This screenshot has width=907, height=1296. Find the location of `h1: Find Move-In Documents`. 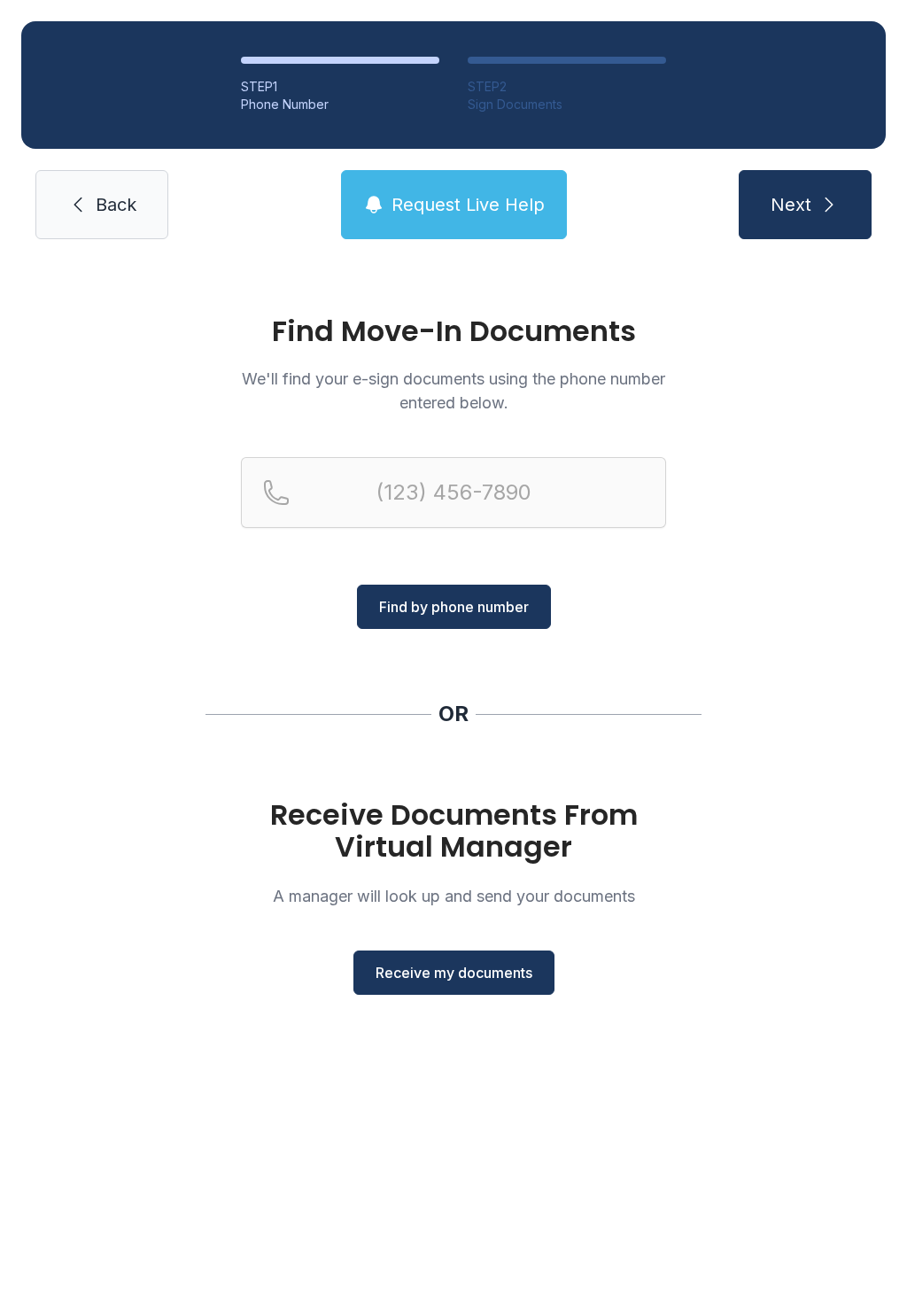

h1: Find Move-In Documents is located at coordinates (453, 331).